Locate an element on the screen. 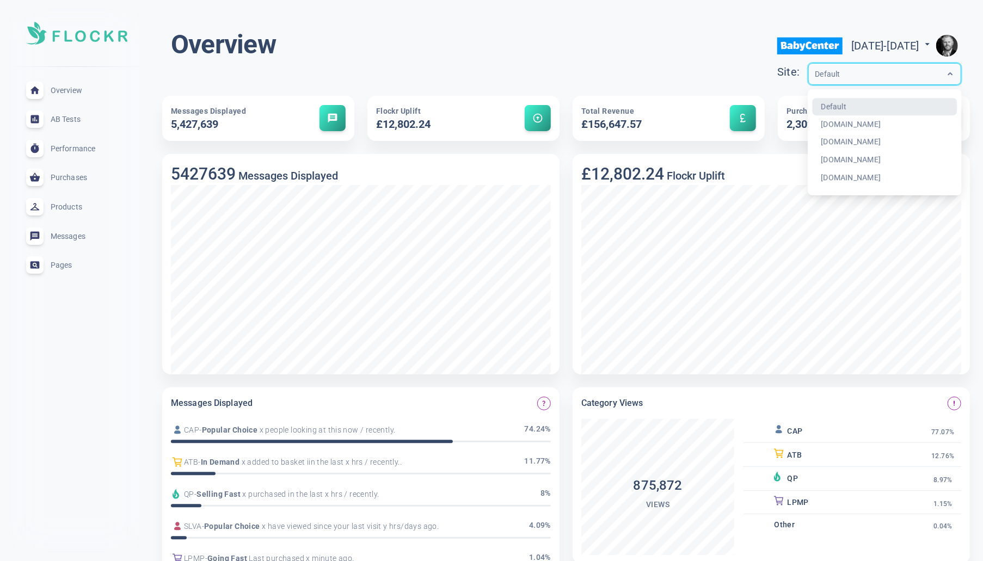 This screenshot has height=561, width=983. h5: 2,302 is located at coordinates (845, 125).